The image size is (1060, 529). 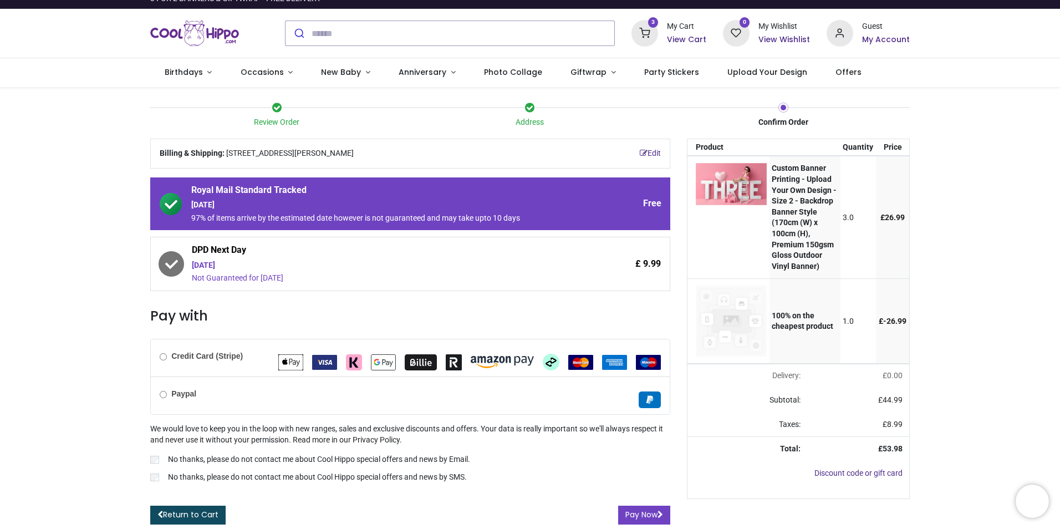 What do you see at coordinates (422, 72) in the screenshot?
I see `span: Anniversary` at bounding box center [422, 72].